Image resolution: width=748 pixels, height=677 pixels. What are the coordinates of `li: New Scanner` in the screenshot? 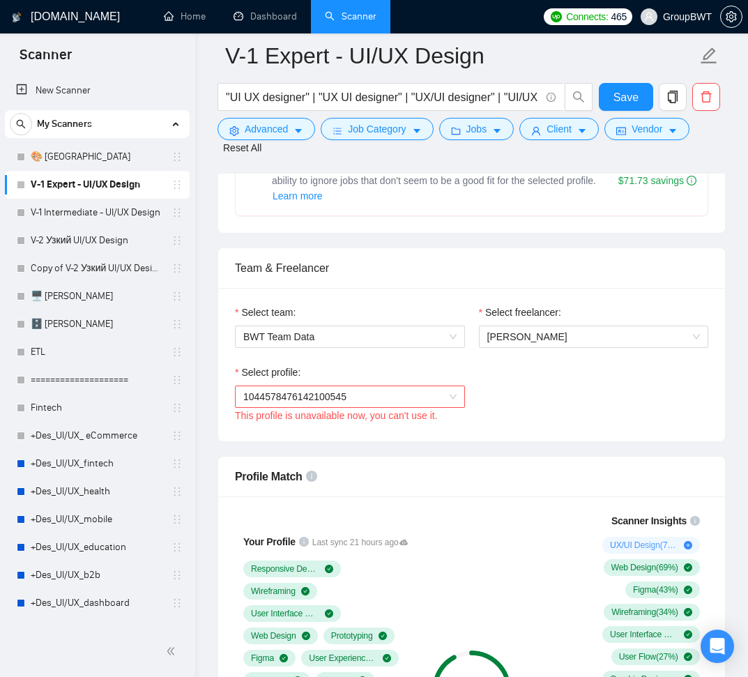 It's located at (97, 91).